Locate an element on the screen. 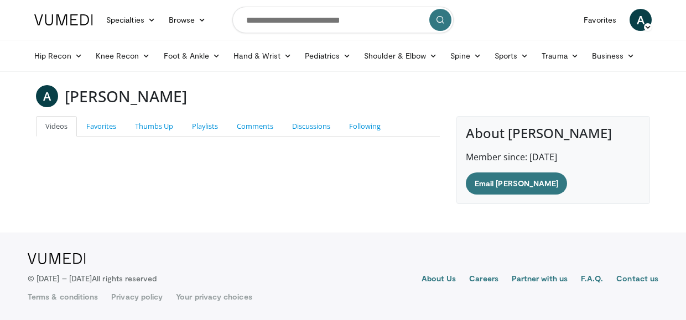  a: F.A.Q. is located at coordinates (592, 280).